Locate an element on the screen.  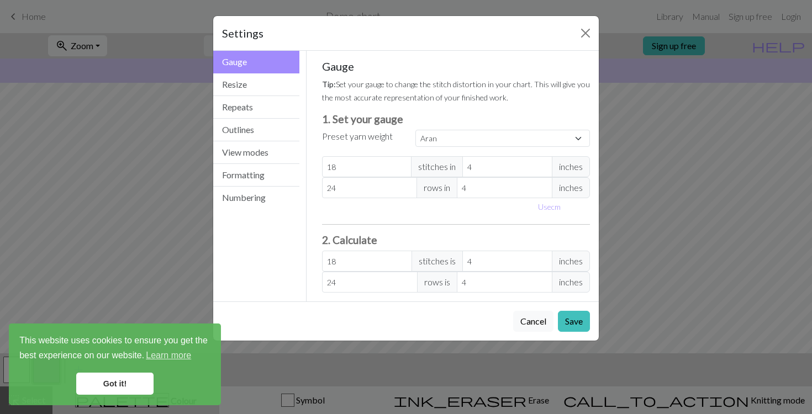
button: View modes is located at coordinates (256, 152).